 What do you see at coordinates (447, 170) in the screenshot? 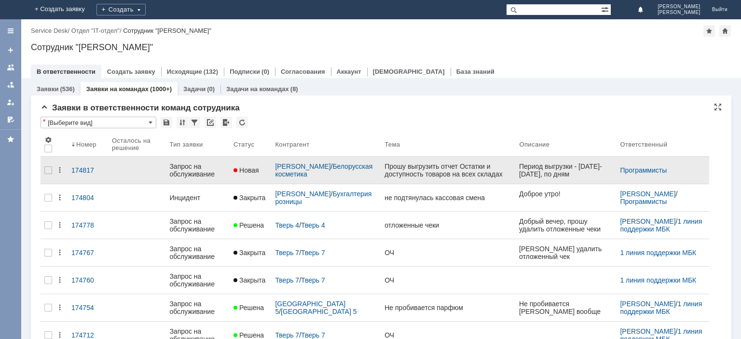
I see `div: Прошу выгрузить отчет Остатки и доступность товаров на всех складах` at bounding box center [447, 170].